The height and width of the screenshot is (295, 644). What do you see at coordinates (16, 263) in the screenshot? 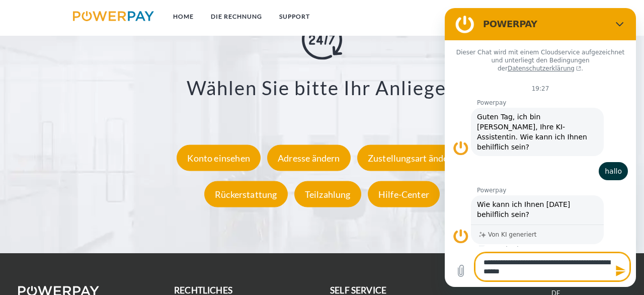
I see `button: Datei hochladen` at bounding box center [16, 263].